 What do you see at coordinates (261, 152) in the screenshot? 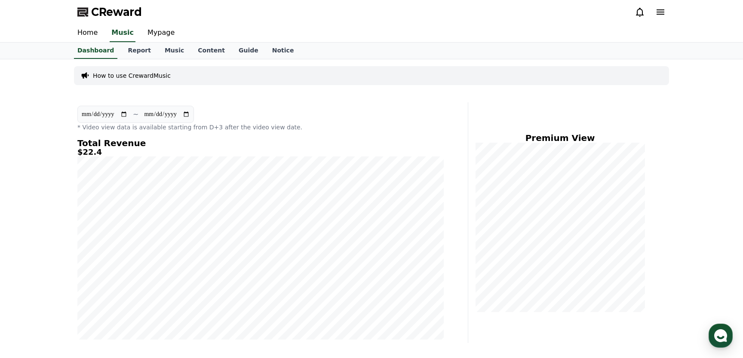
I see `h5: $22.4` at bounding box center [261, 152].